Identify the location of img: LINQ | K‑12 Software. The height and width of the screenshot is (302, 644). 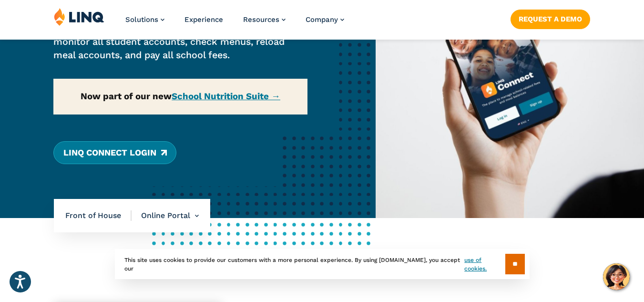
(79, 17).